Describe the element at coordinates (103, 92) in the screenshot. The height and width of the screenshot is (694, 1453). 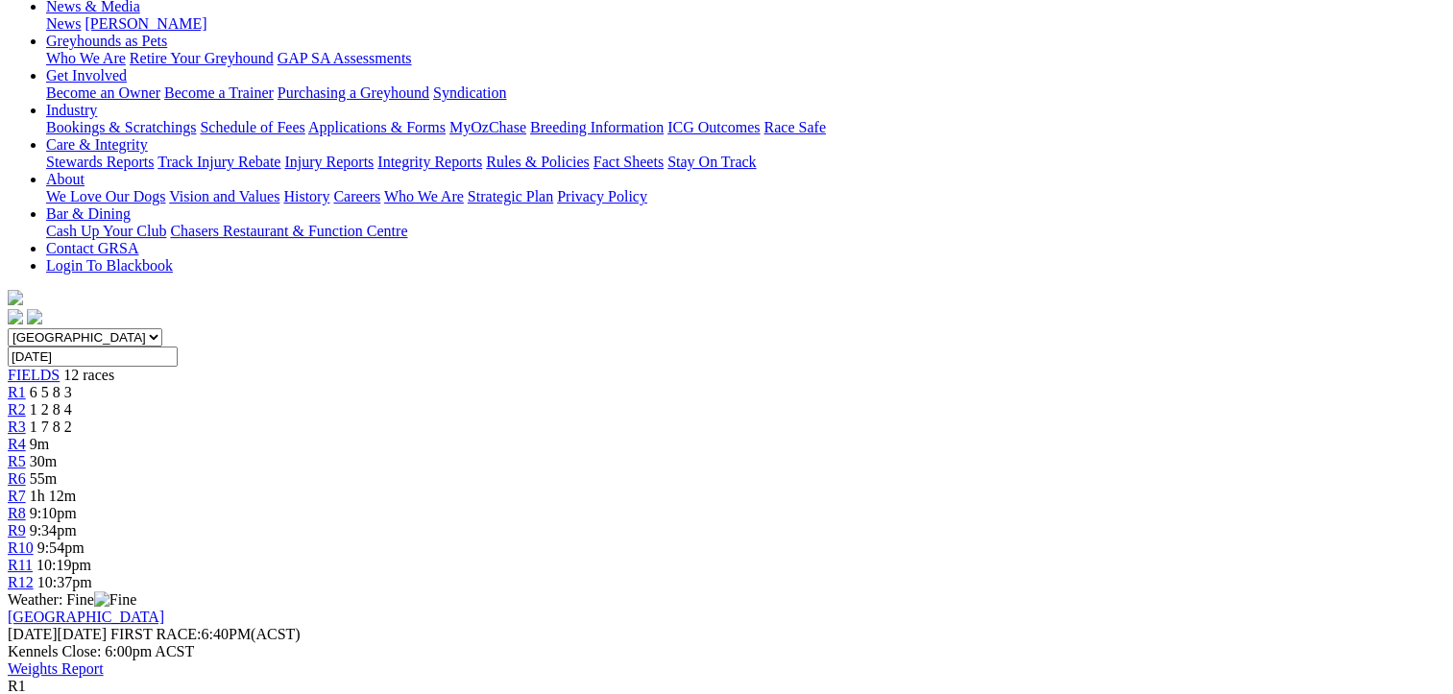
I see `a: Become an Owner` at that location.